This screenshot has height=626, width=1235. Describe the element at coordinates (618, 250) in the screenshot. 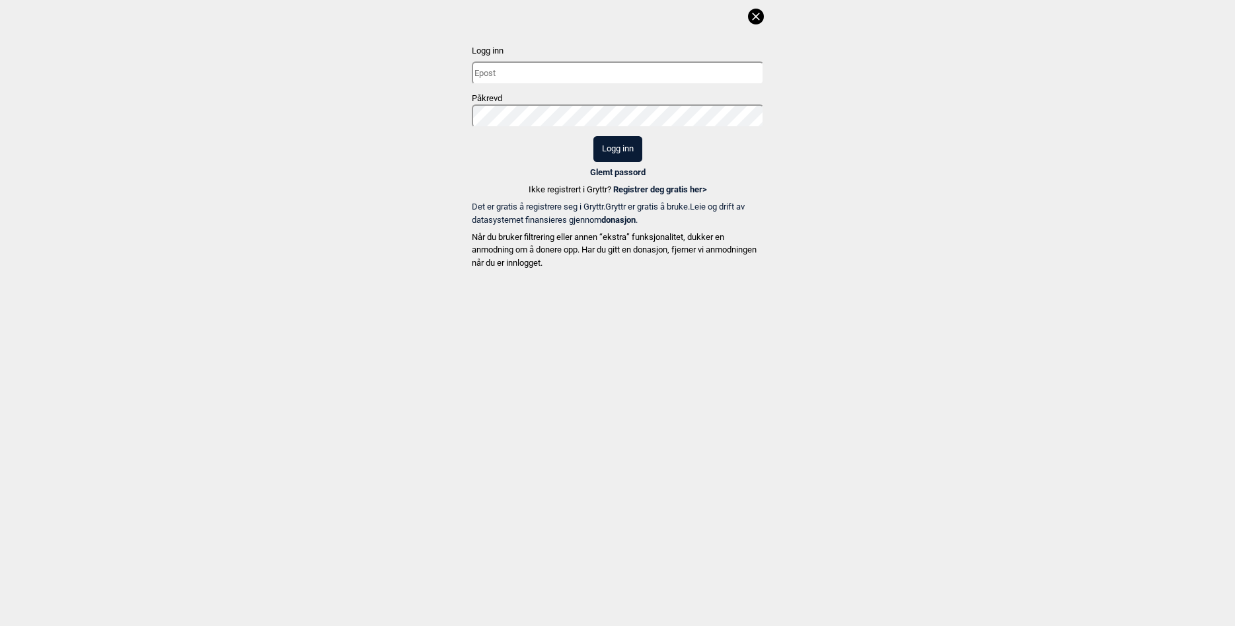

I see `p: Når du bruker filtrering eller annen “ekstra” funksjonalitet, dukker en anmodning om å donere opp...` at that location.